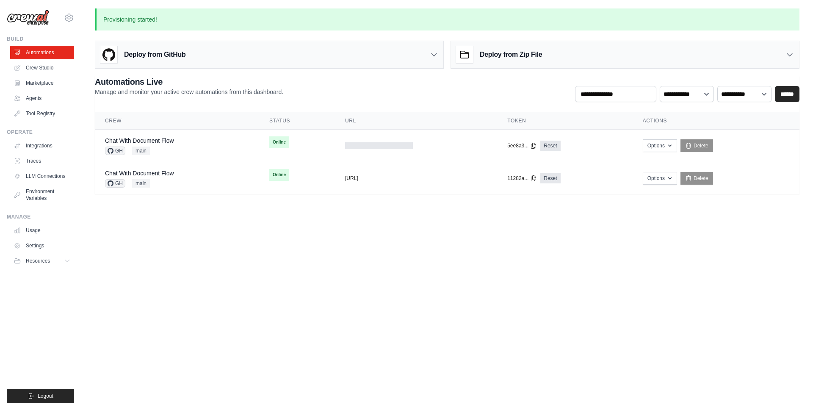  Describe the element at coordinates (40, 217) in the screenshot. I see `div: Manage` at that location.